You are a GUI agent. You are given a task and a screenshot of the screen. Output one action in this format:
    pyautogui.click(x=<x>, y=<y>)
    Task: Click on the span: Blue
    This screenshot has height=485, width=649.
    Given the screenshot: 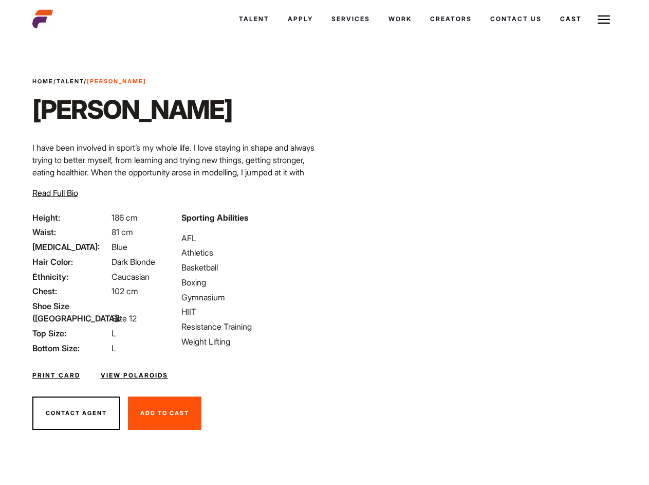 What is the action you would take?
    pyautogui.click(x=119, y=247)
    